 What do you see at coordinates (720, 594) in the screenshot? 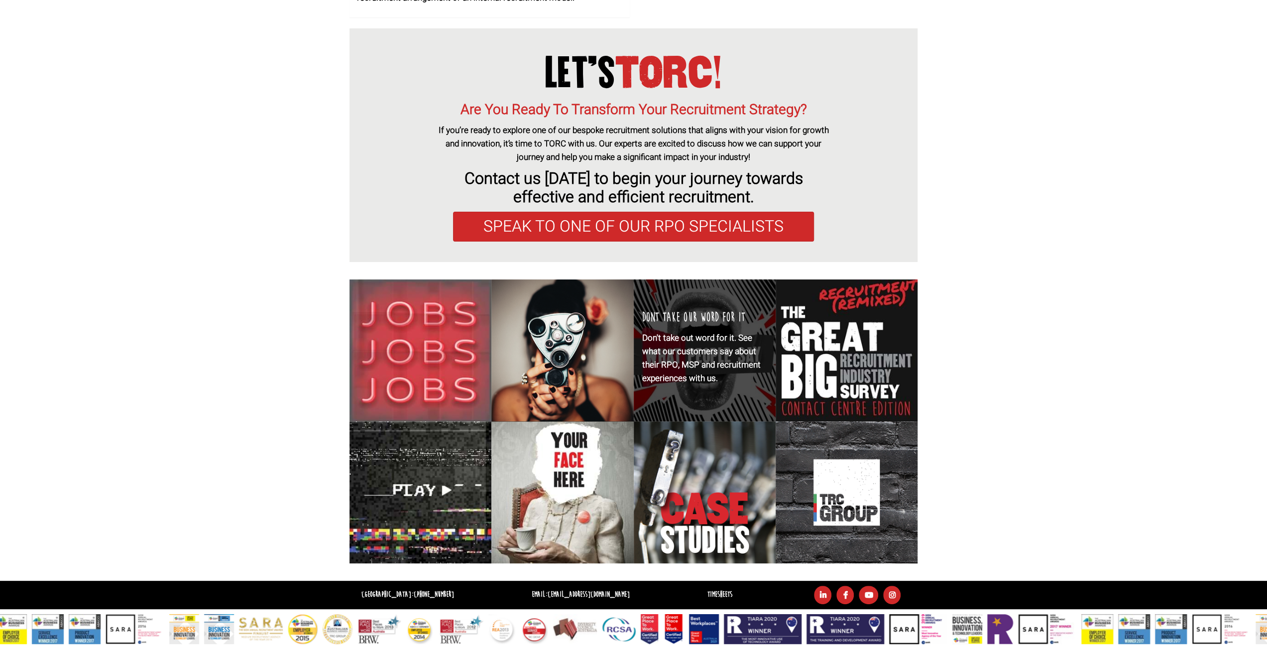
I see `a: Timesheets` at bounding box center [720, 594].